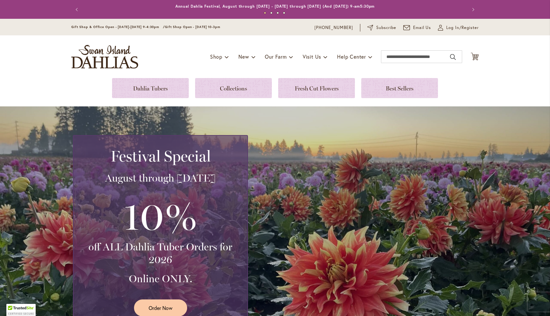 This screenshot has width=550, height=316. I want to click on a: Log In/Register, so click(458, 28).